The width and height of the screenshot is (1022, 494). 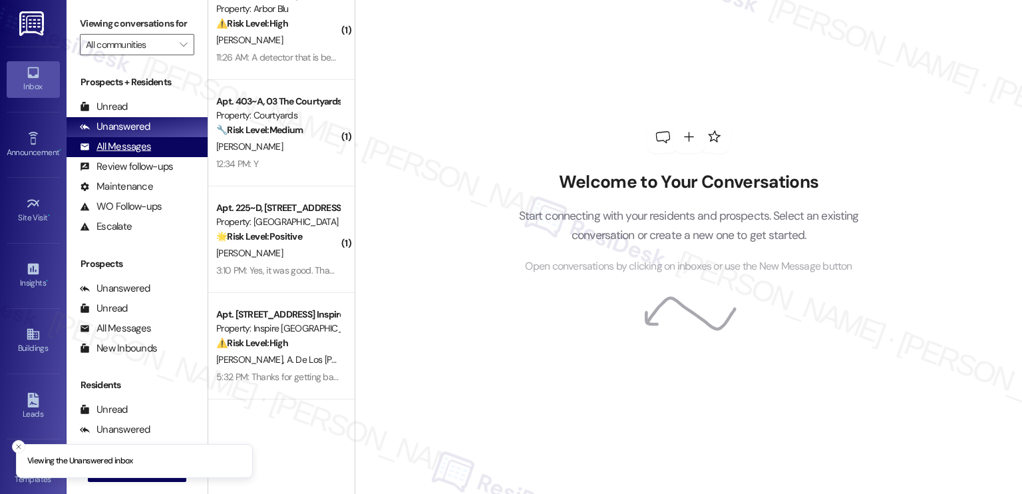 What do you see at coordinates (259, 130) in the screenshot?
I see `strong: 🔧 Risk Level: Medium` at bounding box center [259, 130].